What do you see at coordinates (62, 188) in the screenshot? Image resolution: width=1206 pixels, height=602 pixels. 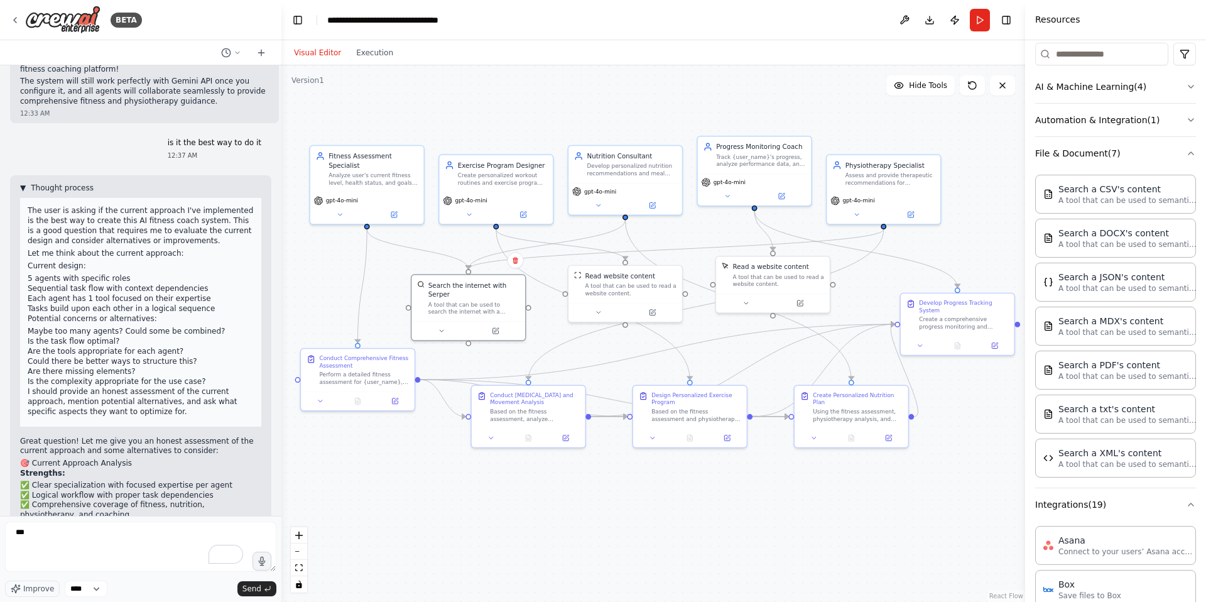 I see `span: Thought process` at bounding box center [62, 188].